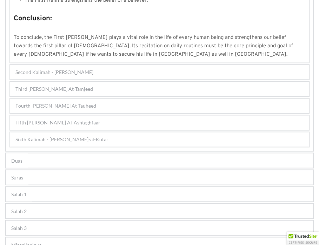  What do you see at coordinates (19, 211) in the screenshot?
I see `span: Salah 2` at bounding box center [19, 211].